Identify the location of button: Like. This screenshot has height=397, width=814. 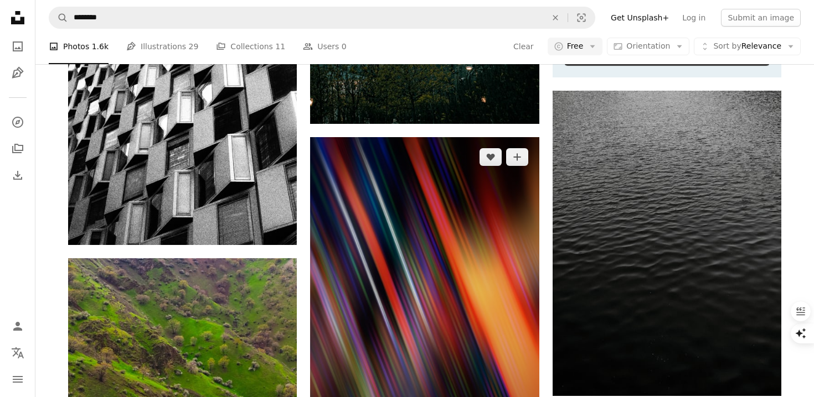
(490, 157).